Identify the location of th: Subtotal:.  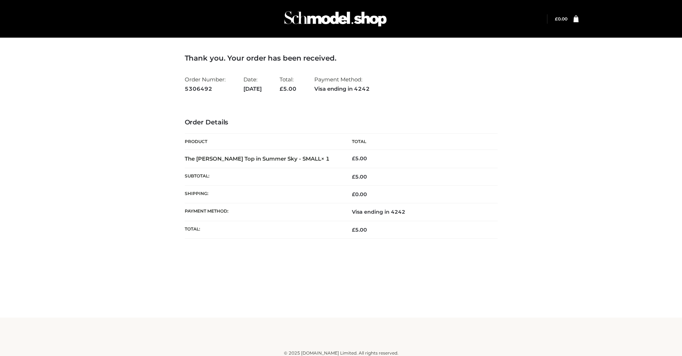
(263, 176).